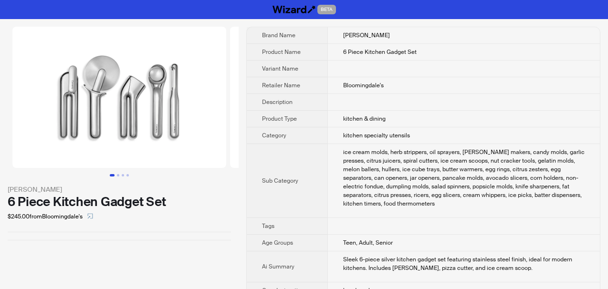 The height and width of the screenshot is (289, 608). I want to click on span: 6 Piece Kitchen Gadget Set, so click(380, 52).